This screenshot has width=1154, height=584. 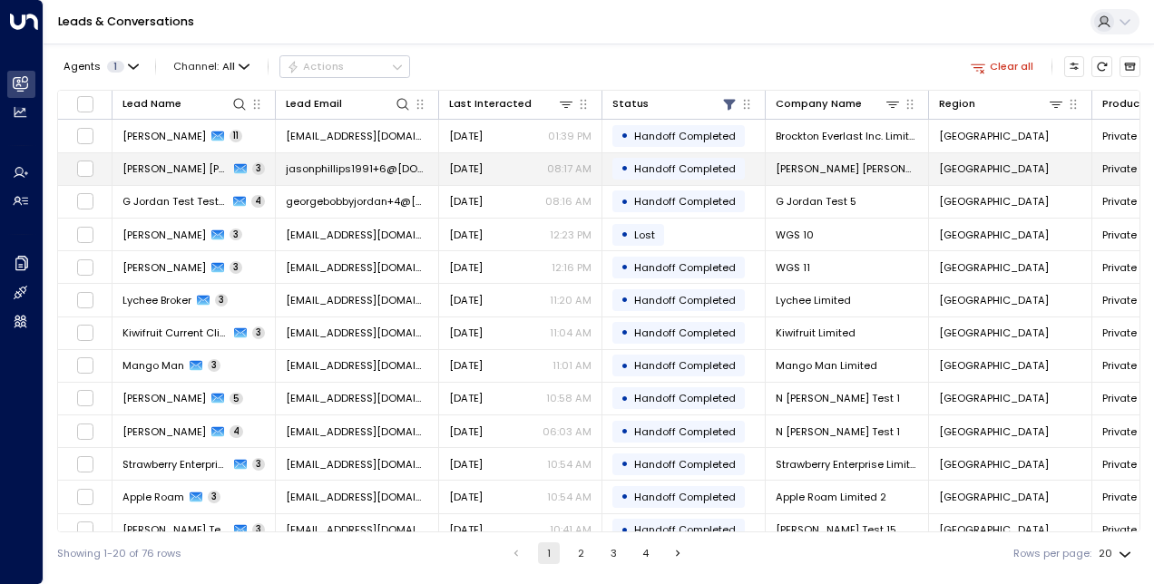 What do you see at coordinates (490, 103) in the screenshot?
I see `div: Last Interacted` at bounding box center [490, 103].